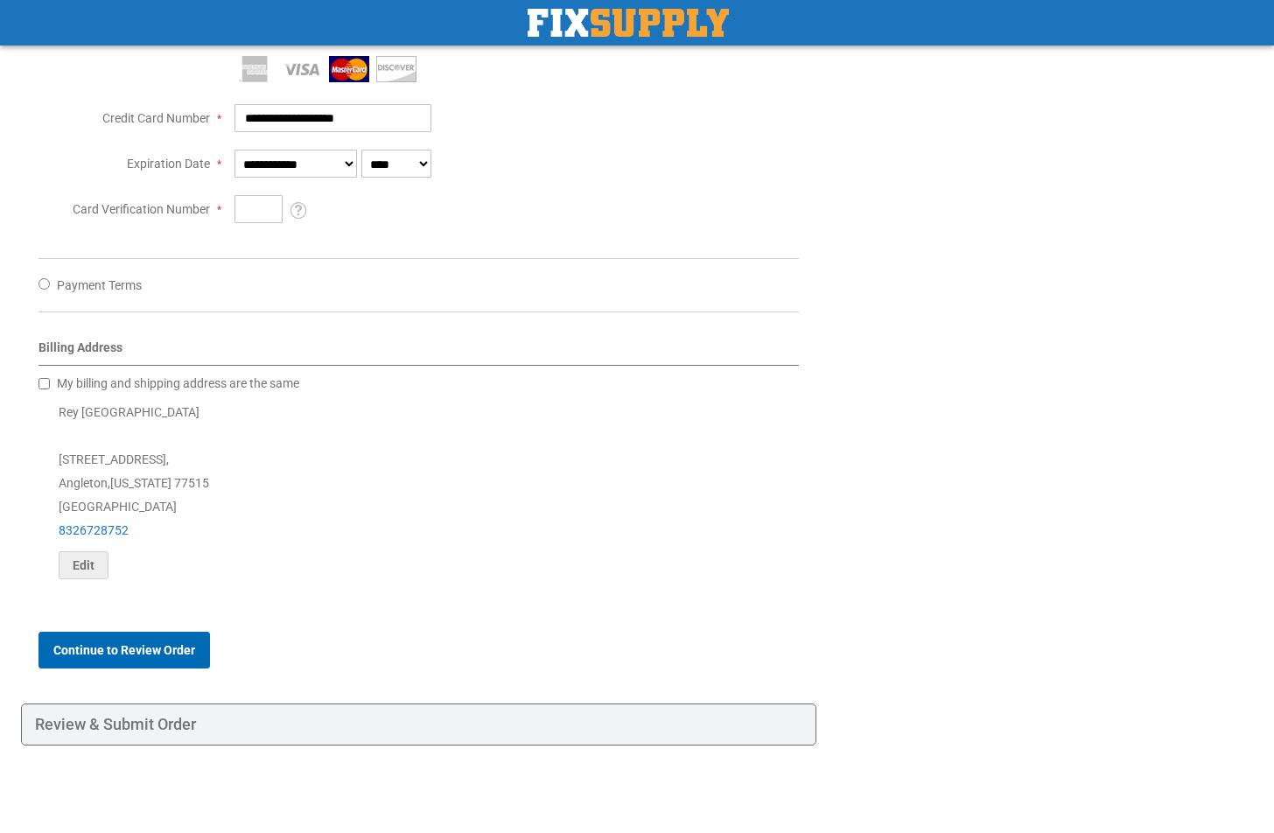  What do you see at coordinates (178, 383) in the screenshot?
I see `span: My billing and shipping address are the same` at bounding box center [178, 383].